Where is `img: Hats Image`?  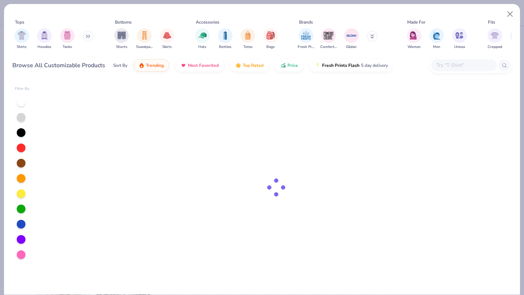
img: Hats Image is located at coordinates (202, 35).